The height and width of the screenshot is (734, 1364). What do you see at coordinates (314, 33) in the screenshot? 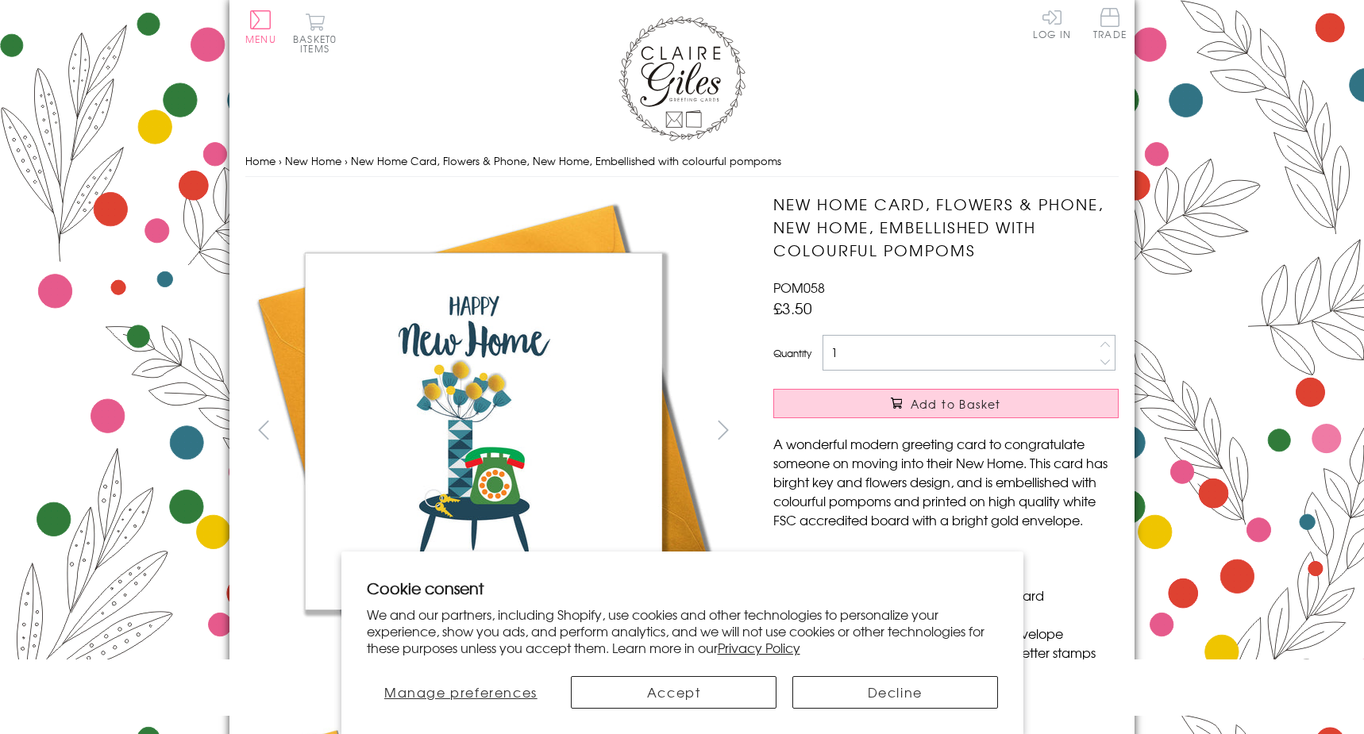
I see `button: Basket0 items` at bounding box center [314, 33].